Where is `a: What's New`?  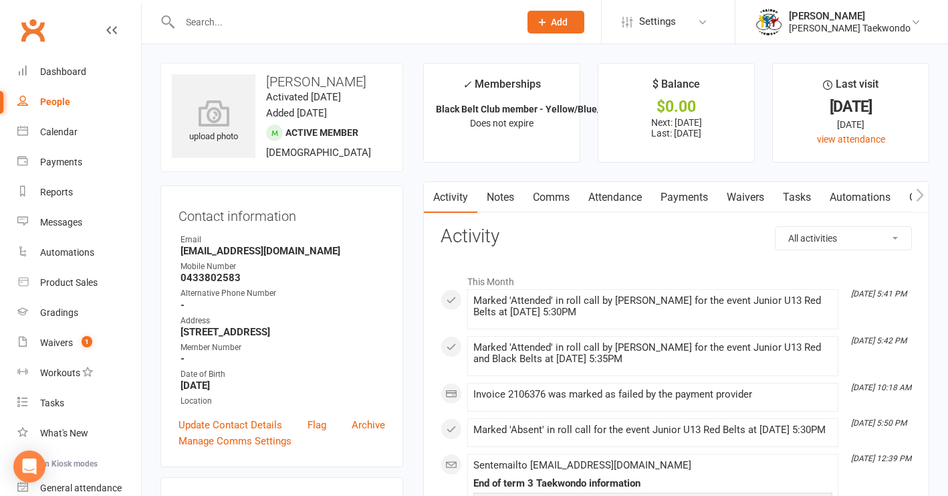 a: What's New is located at coordinates (79, 433).